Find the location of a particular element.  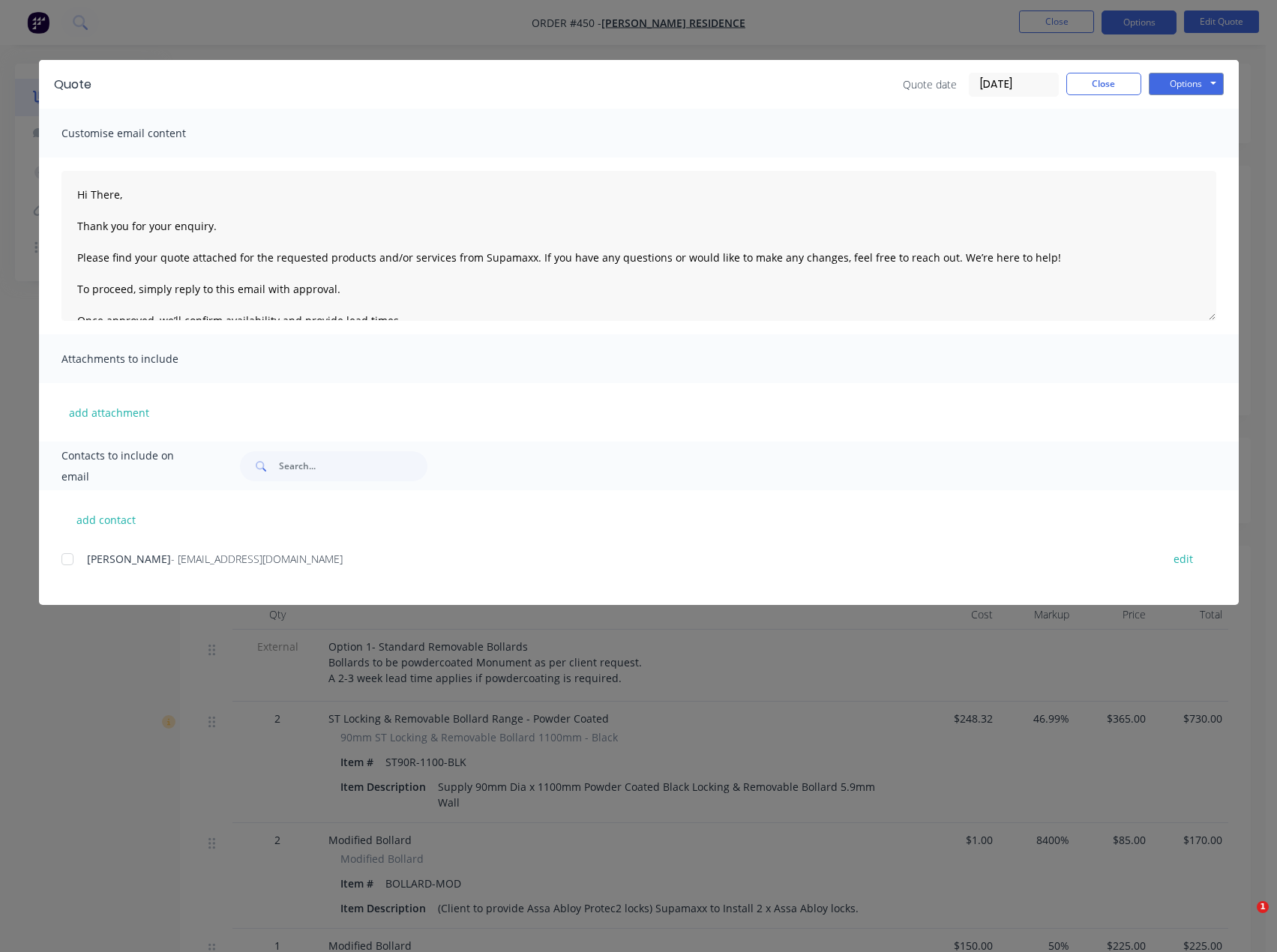

span: Contacts to include on email is located at coordinates (132, 466).